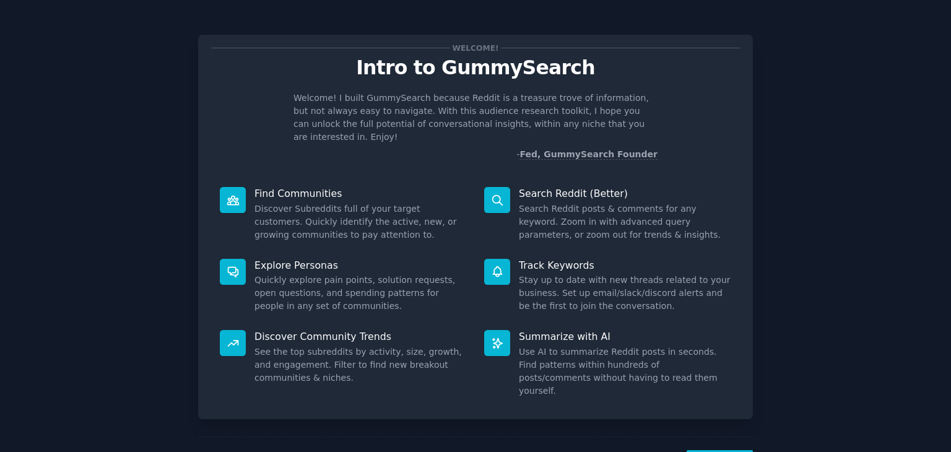 This screenshot has height=452, width=951. Describe the element at coordinates (588, 154) in the screenshot. I see `a: Fed, GummySearch Founder` at that location.